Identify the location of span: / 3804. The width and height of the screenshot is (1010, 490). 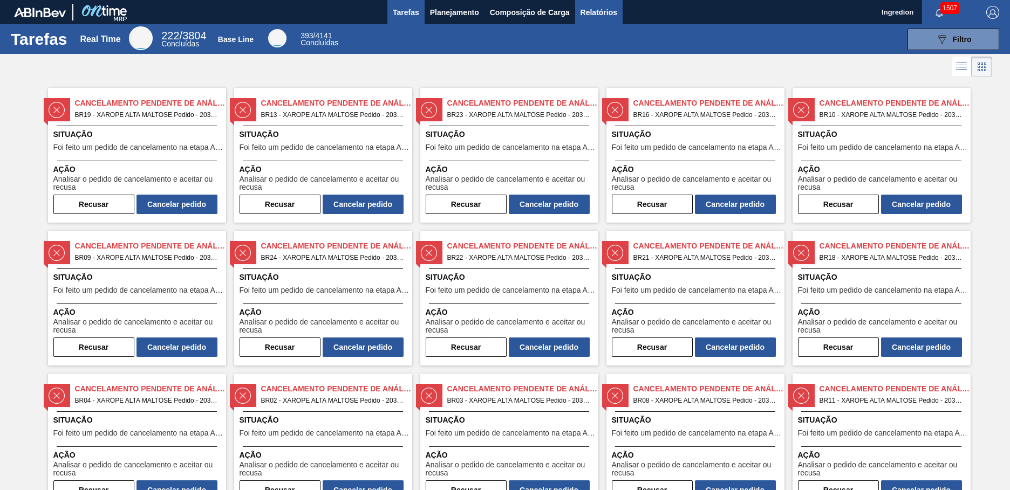
(183, 36).